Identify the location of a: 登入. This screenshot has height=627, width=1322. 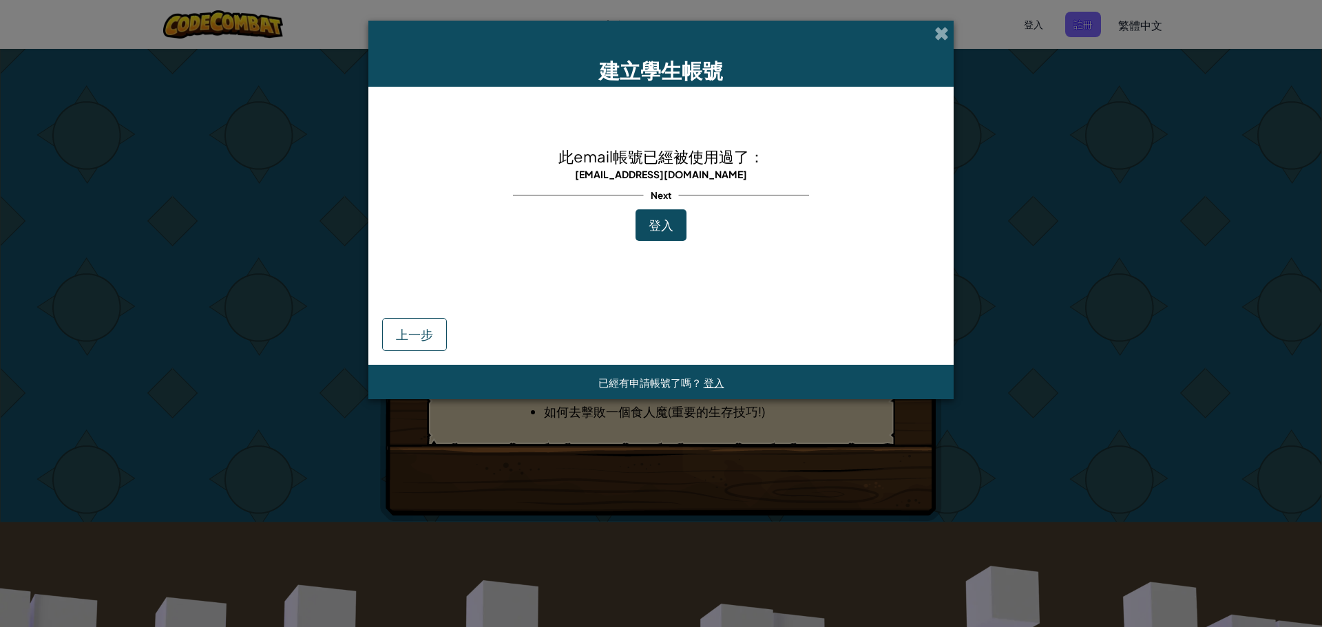
(714, 382).